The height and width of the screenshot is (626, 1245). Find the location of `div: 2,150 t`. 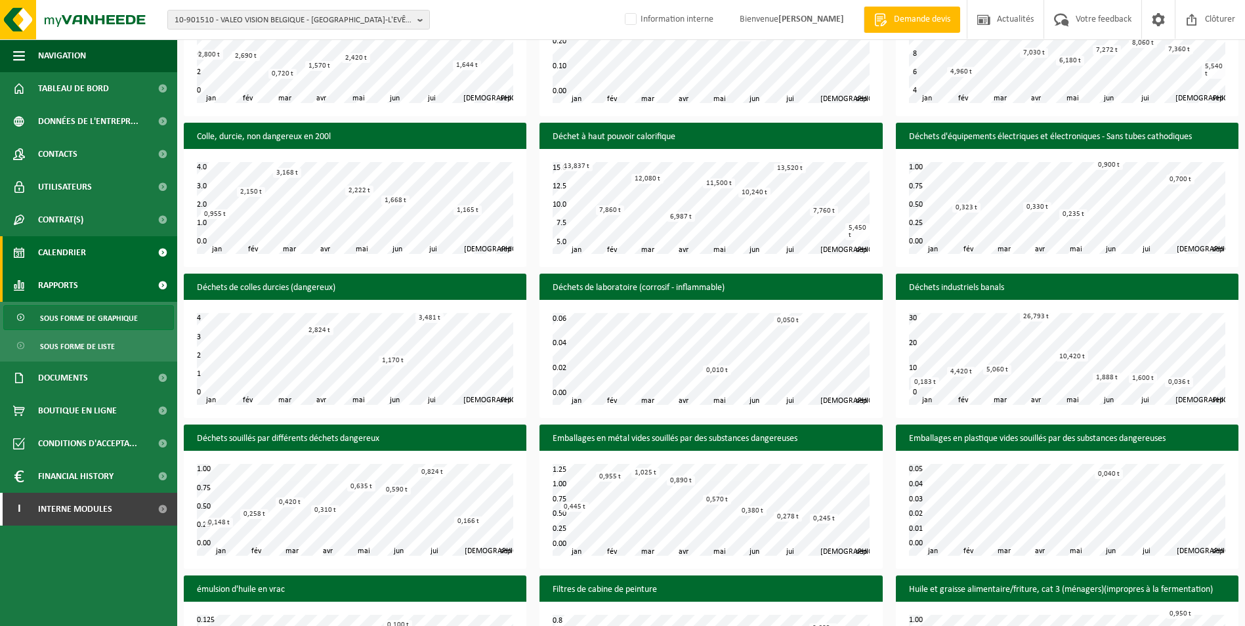

div: 2,150 t is located at coordinates (251, 192).